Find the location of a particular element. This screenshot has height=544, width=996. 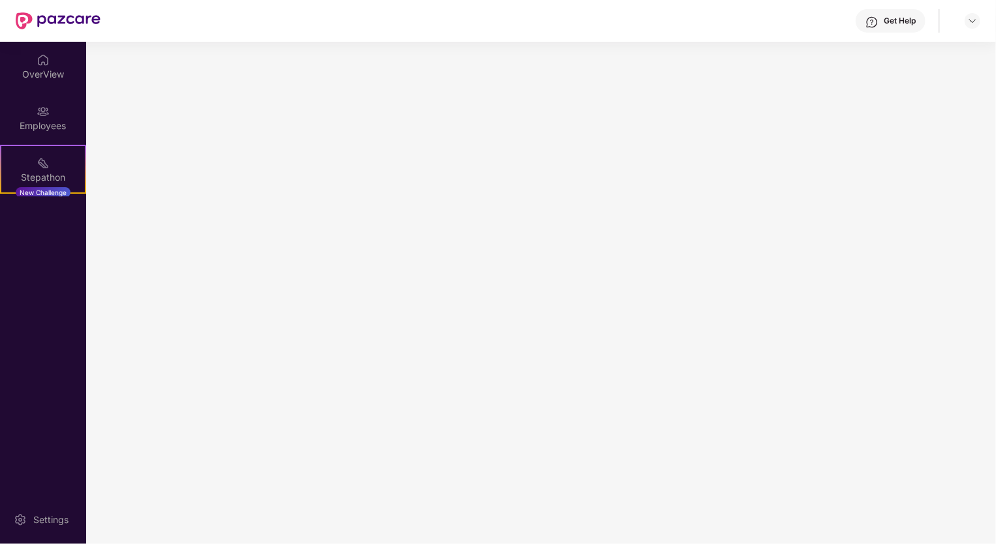

img: svg+xml;base64,PHN2ZyBpZD0iSGVscC0zMngzMiIgeG1sbnM9Imh0dHA6Ly93d3cudzMub3JnLzIwMDAvc3ZnIiB3aWR0aD... is located at coordinates (872, 22).